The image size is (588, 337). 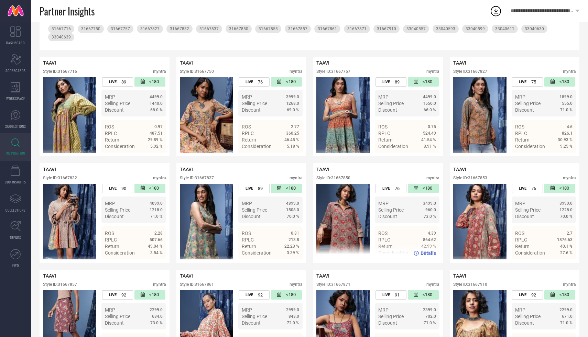 What do you see at coordinates (91, 29) in the screenshot?
I see `span: 31667750` at bounding box center [91, 29].